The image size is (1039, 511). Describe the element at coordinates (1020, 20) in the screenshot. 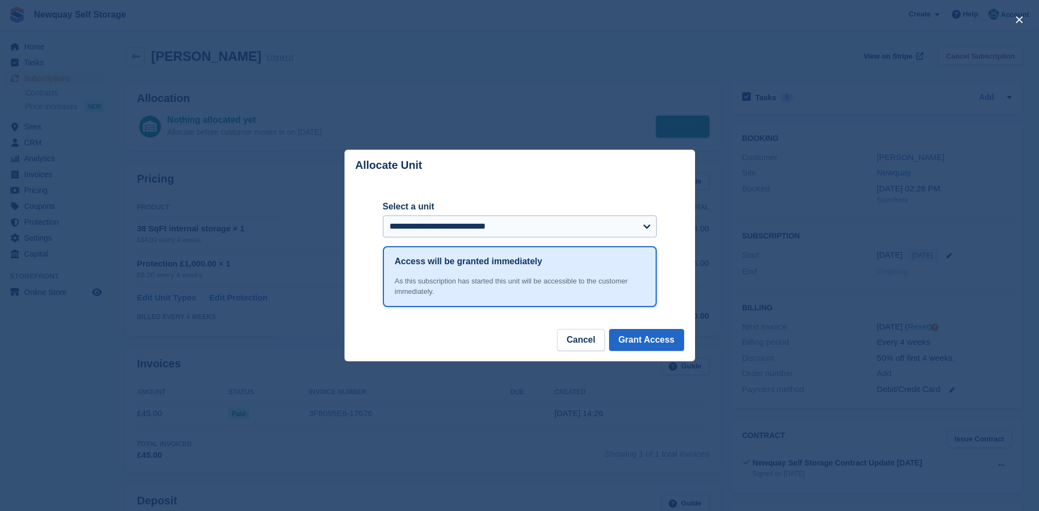

I see `button: close` at that location.